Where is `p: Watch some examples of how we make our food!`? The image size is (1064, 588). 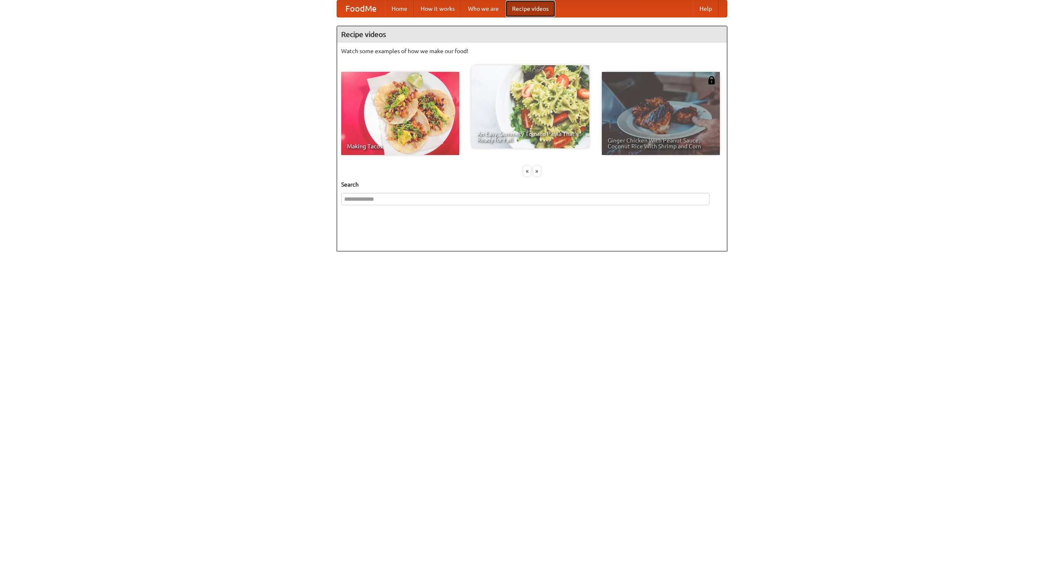 p: Watch some examples of how we make our food! is located at coordinates (532, 51).